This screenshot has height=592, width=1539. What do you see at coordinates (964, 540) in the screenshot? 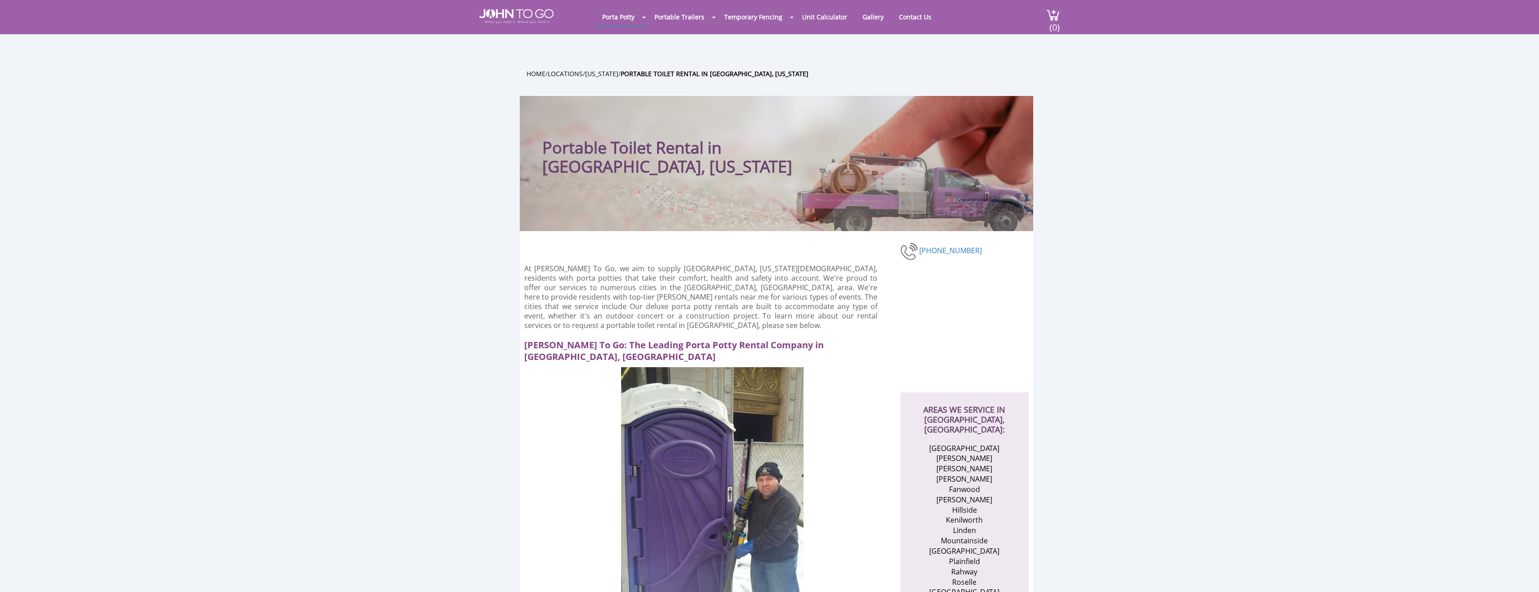
I see `li: Mountainside` at bounding box center [964, 540].